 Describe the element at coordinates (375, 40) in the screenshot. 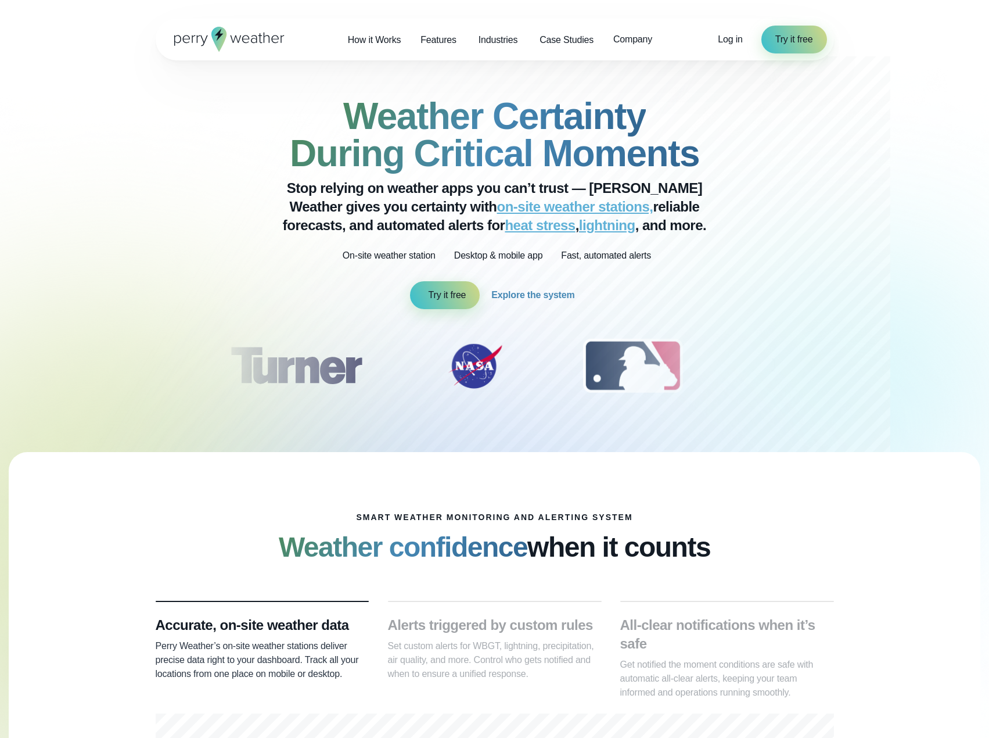

I see `span: How it Works` at that location.